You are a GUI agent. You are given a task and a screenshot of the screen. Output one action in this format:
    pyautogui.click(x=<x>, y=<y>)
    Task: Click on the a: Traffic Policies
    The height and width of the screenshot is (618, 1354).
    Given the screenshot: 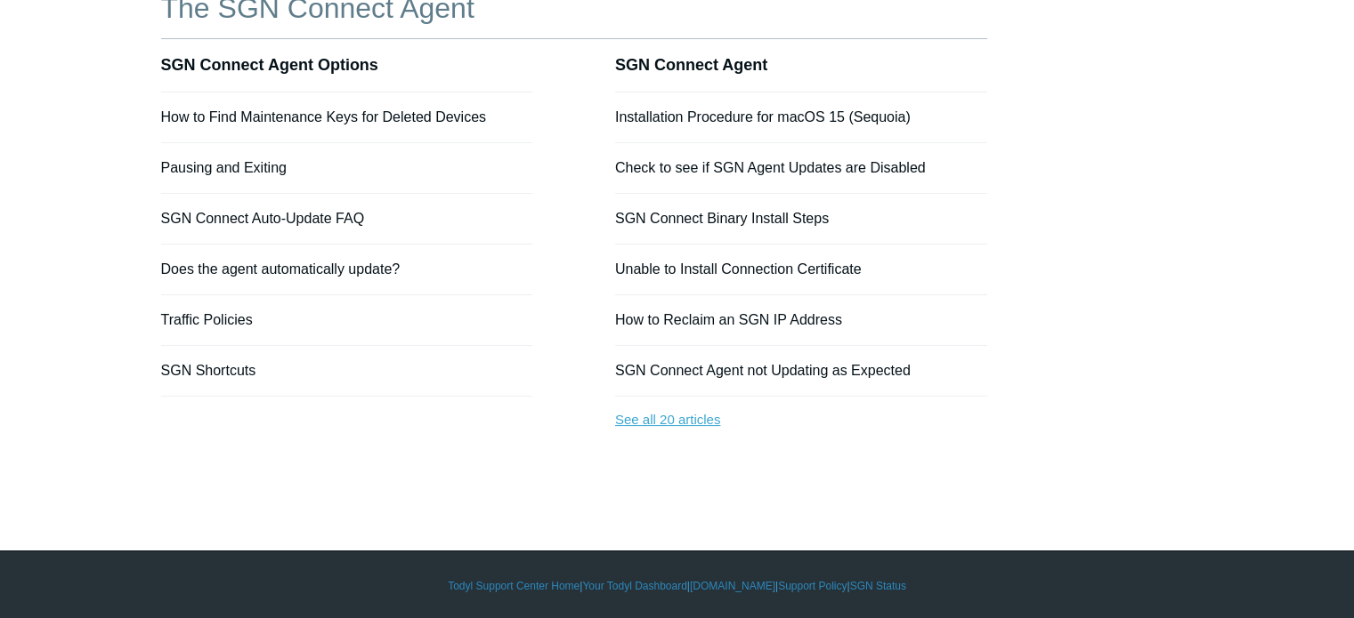 What is the action you would take?
    pyautogui.click(x=206, y=319)
    